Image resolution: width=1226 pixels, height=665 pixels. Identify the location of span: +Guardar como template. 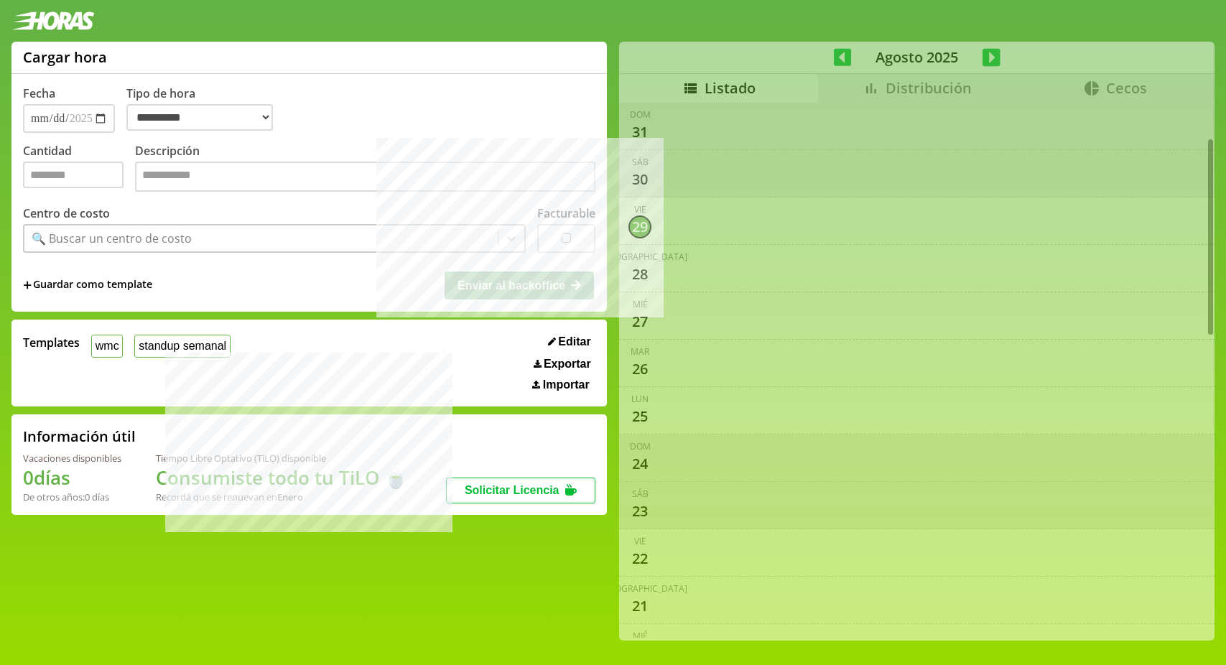
(88, 285).